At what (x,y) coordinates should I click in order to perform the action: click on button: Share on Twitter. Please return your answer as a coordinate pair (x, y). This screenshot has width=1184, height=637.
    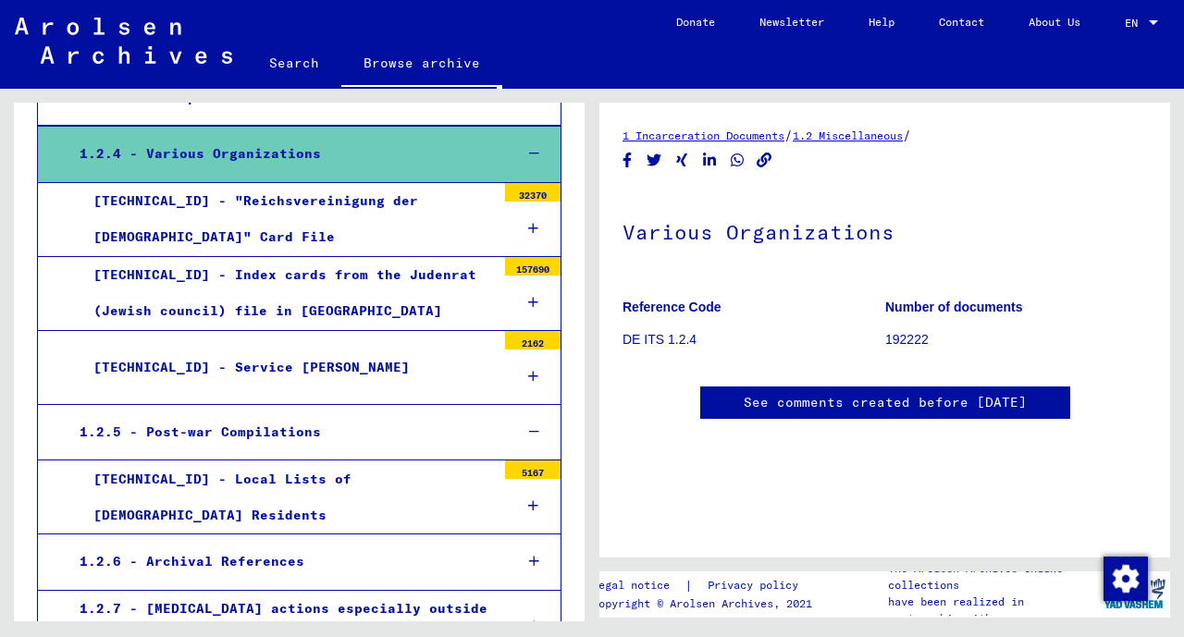
    Looking at the image, I should click on (654, 160).